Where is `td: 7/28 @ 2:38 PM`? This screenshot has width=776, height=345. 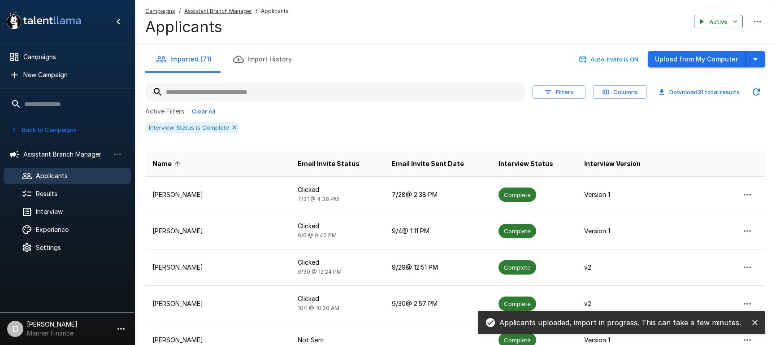 td: 7/28 @ 2:38 PM is located at coordinates (438, 194).